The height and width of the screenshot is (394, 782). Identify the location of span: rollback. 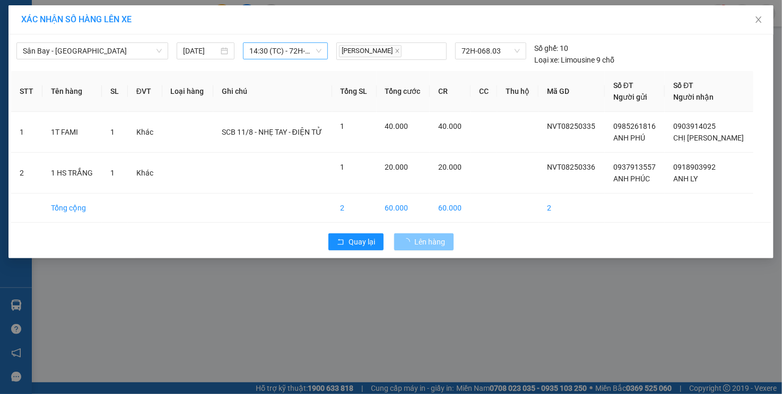
(341, 243).